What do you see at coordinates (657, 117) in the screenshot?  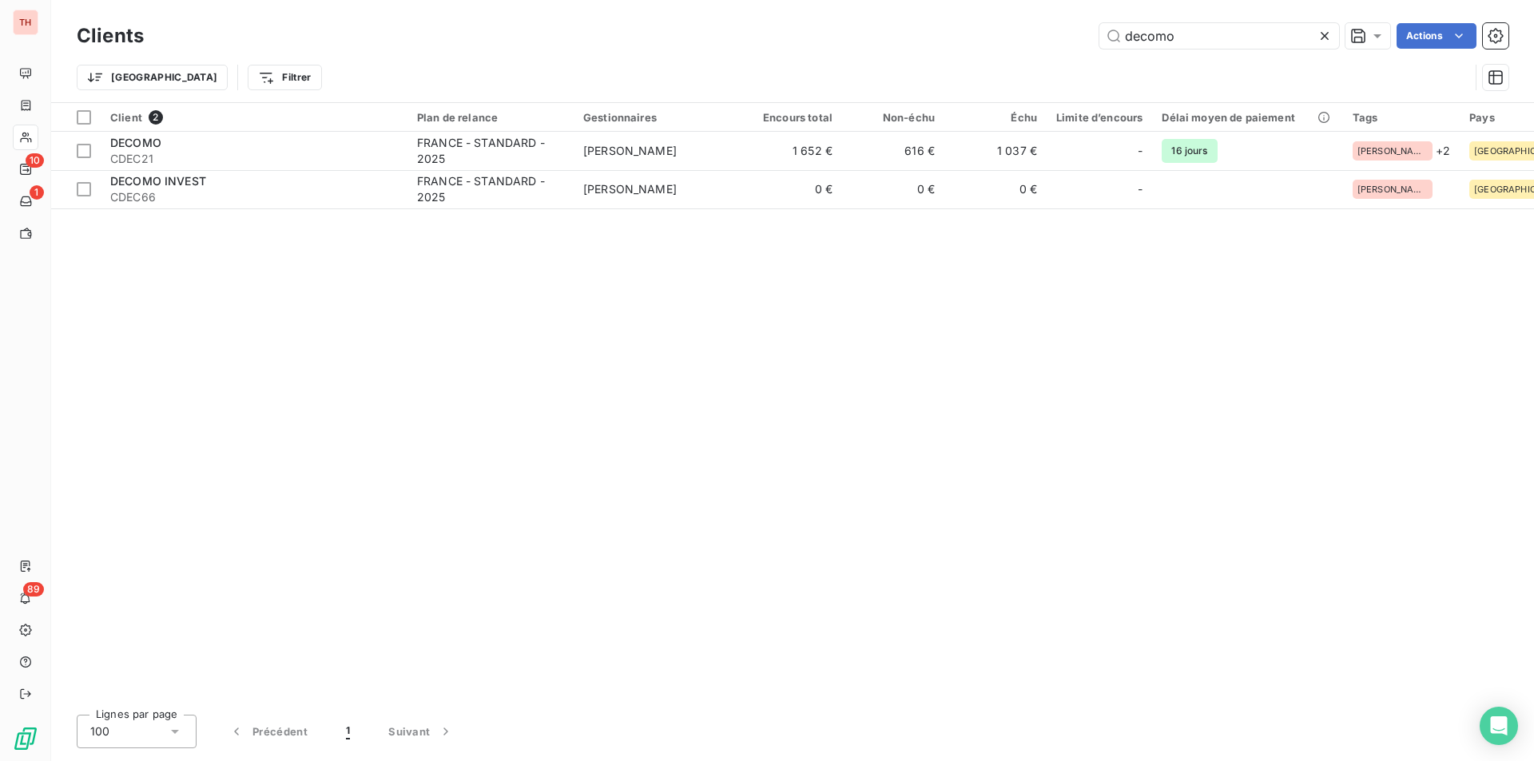 I see `div: Gestionnaires` at bounding box center [657, 117].